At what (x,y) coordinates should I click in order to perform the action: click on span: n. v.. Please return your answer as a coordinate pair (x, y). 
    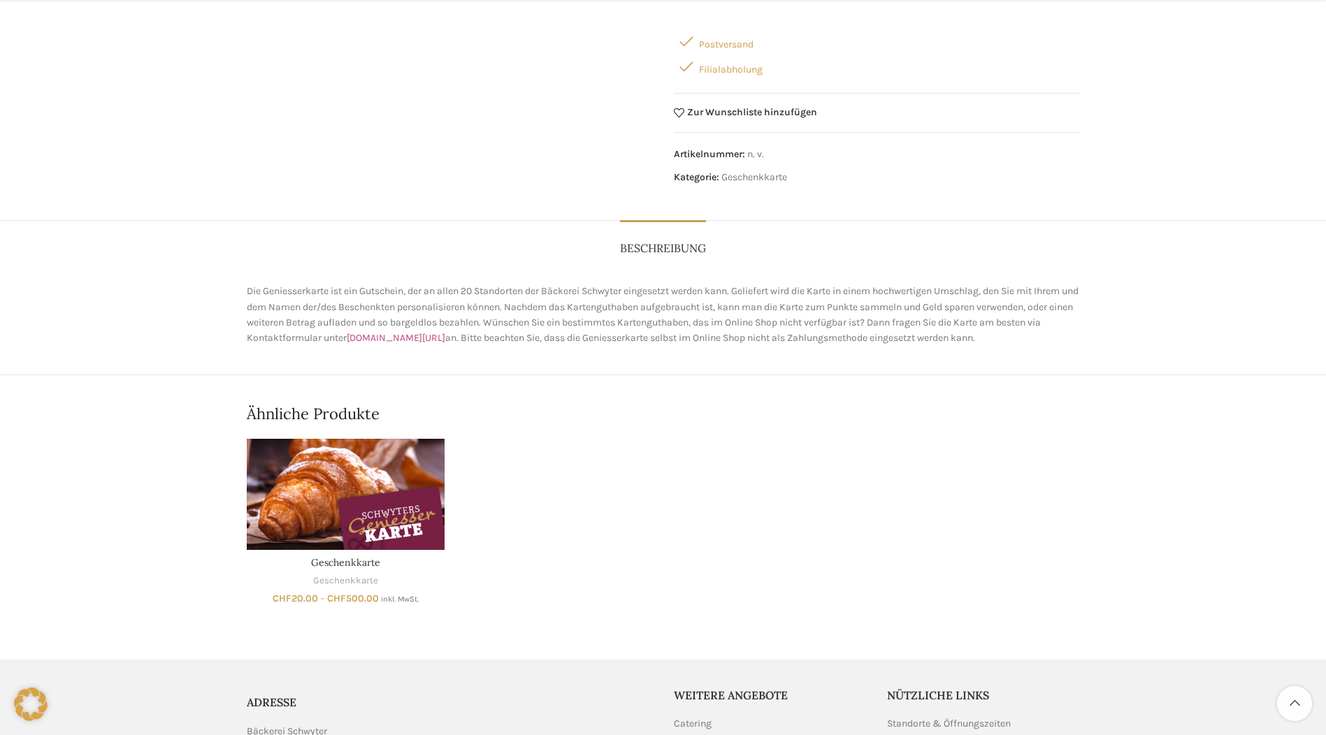
    Looking at the image, I should click on (756, 154).